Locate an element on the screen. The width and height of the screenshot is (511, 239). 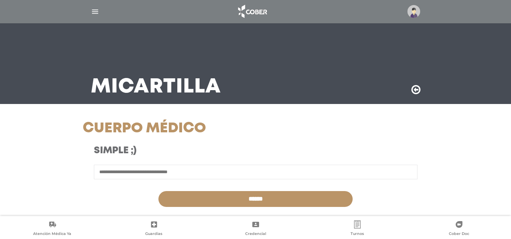
img: profile-placeholder.svg is located at coordinates (414, 11).